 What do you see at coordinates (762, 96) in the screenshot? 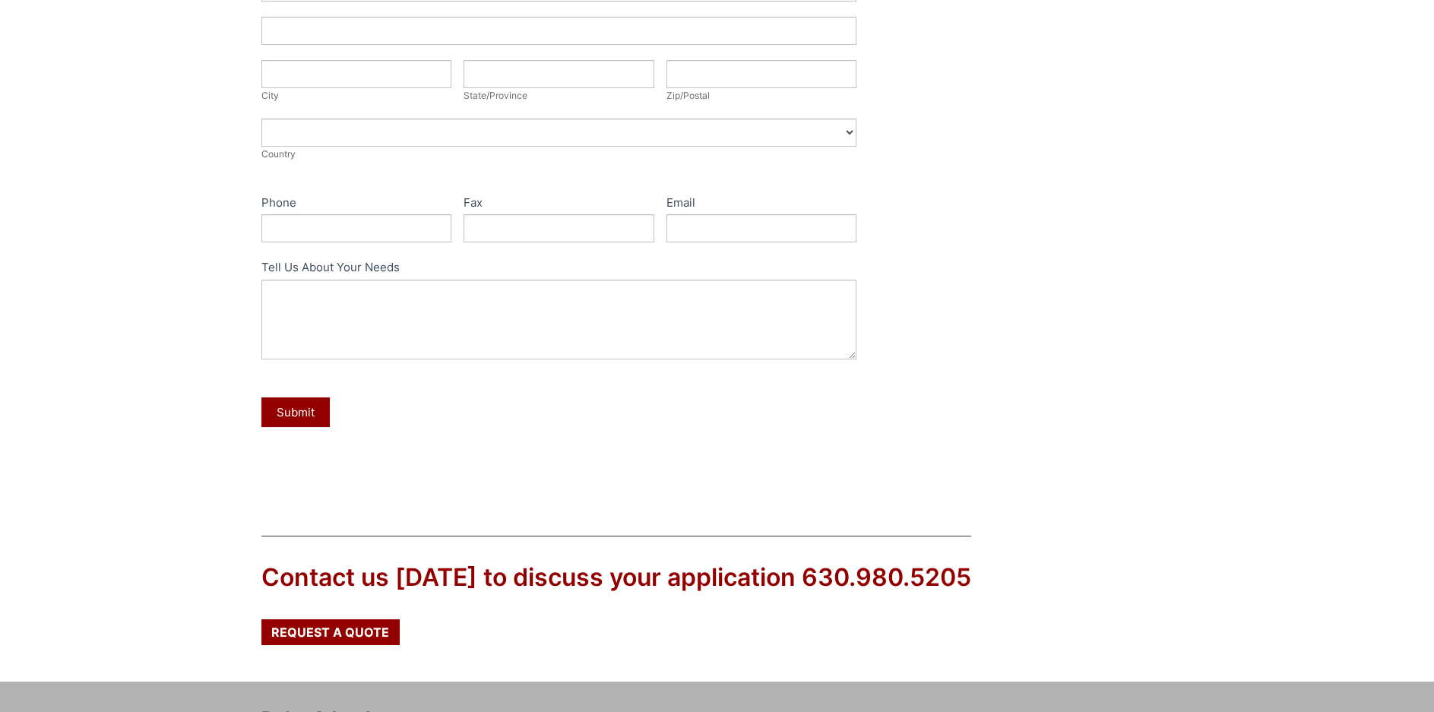
I see `div: Zip/Postal` at bounding box center [762, 96].